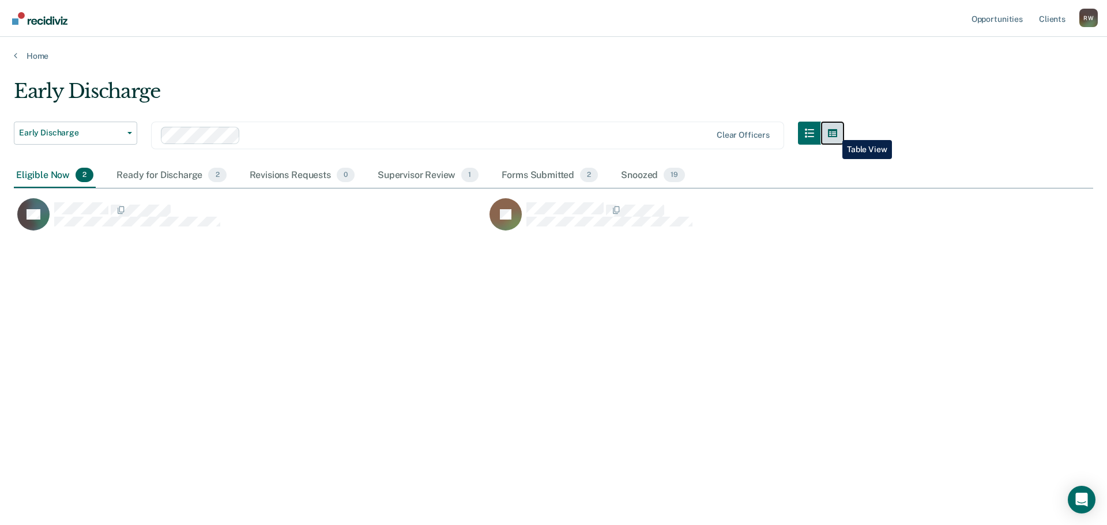 This screenshot has height=525, width=1107. I want to click on button: Early Discharge, so click(76, 133).